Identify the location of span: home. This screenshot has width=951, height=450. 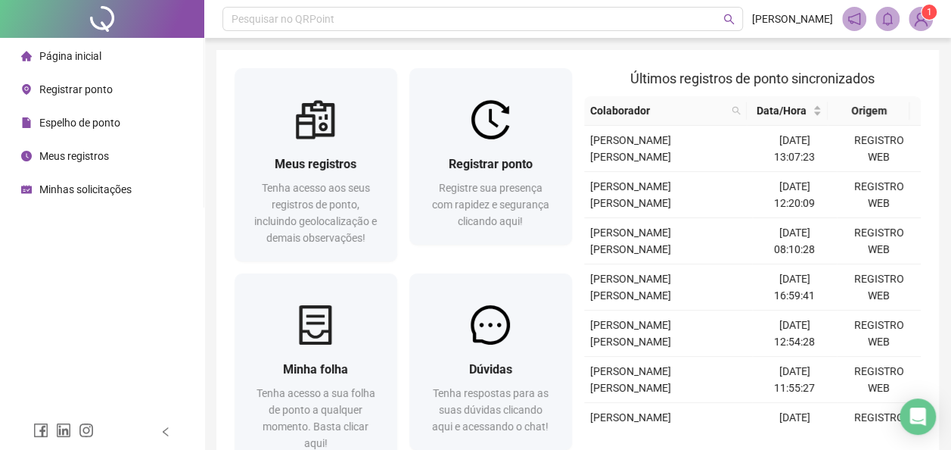
(26, 56).